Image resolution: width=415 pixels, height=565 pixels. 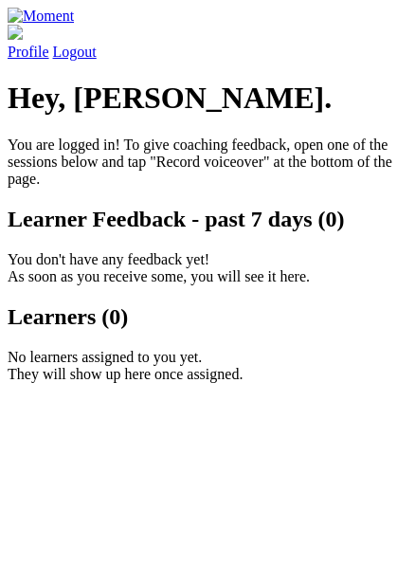 I want to click on a: Profile, so click(x=208, y=42).